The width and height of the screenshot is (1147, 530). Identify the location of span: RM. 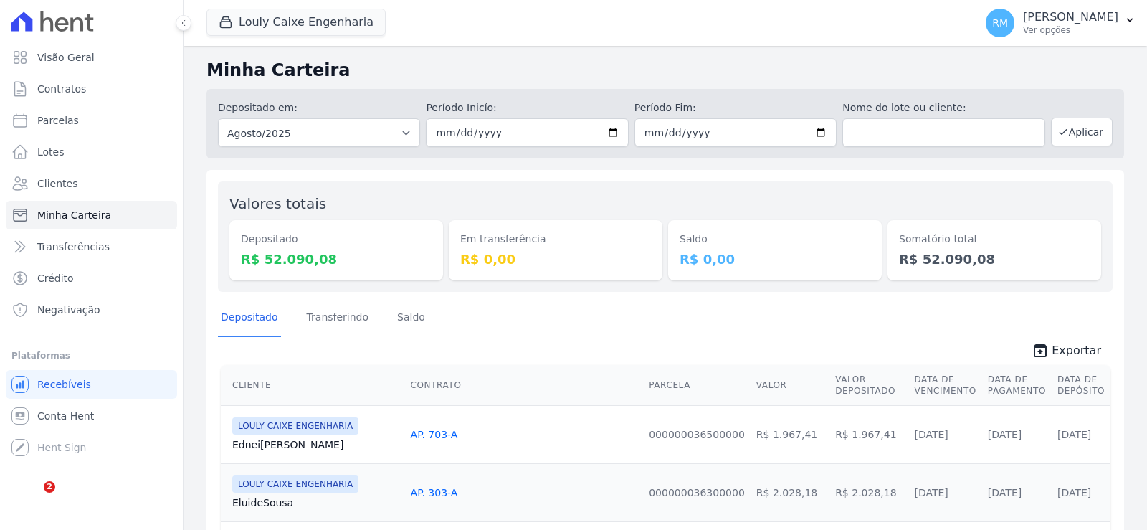
(1000, 23).